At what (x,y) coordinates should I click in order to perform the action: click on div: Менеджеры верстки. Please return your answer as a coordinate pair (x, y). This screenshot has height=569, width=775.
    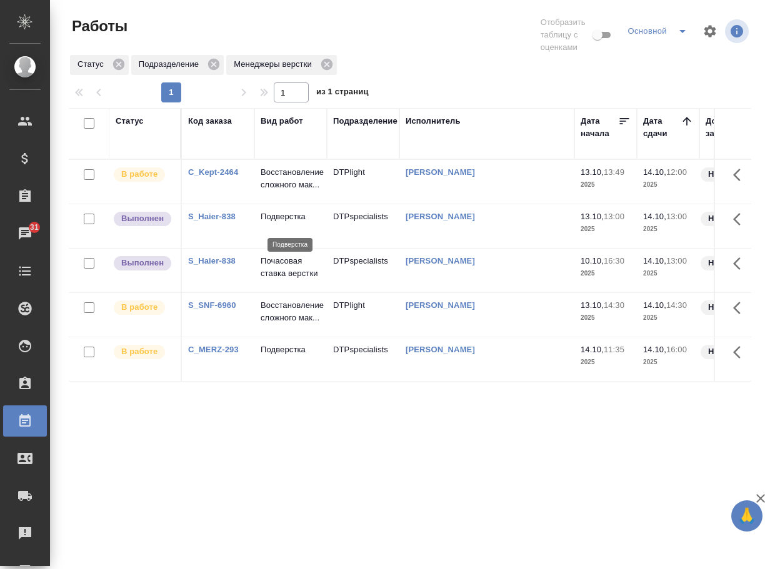
    Looking at the image, I should click on (281, 65).